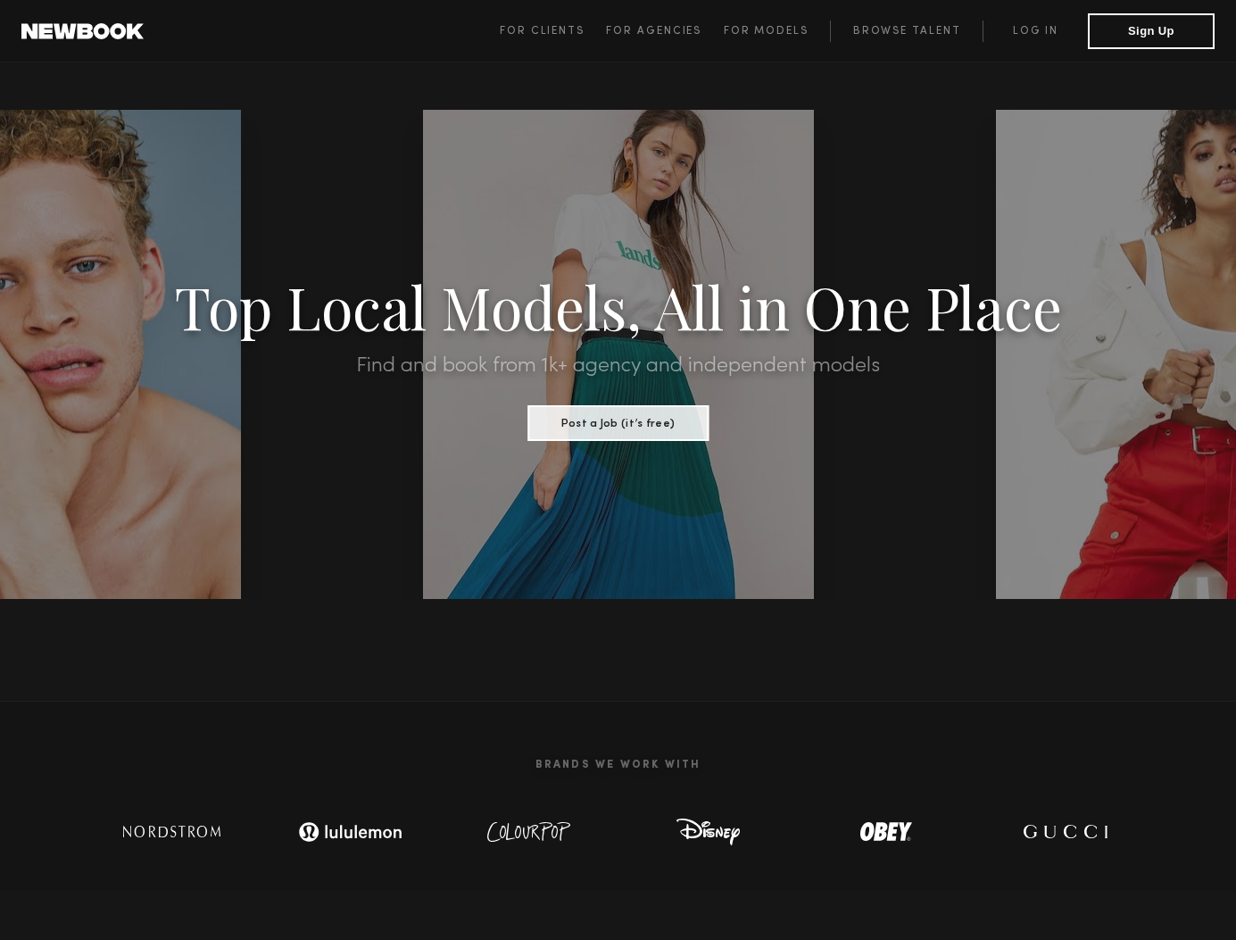 This screenshot has height=940, width=1236. Describe the element at coordinates (766, 31) in the screenshot. I see `span: For Models` at that location.